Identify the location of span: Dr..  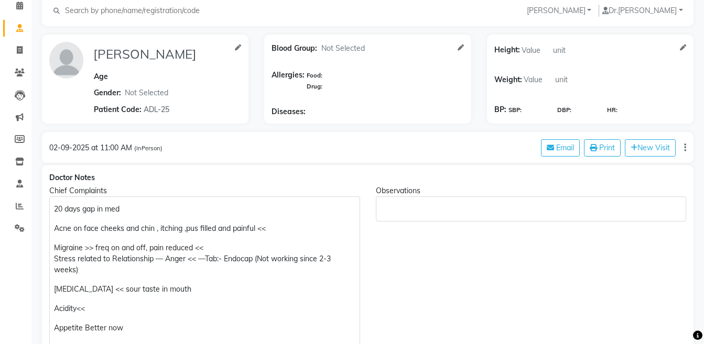
(610, 10).